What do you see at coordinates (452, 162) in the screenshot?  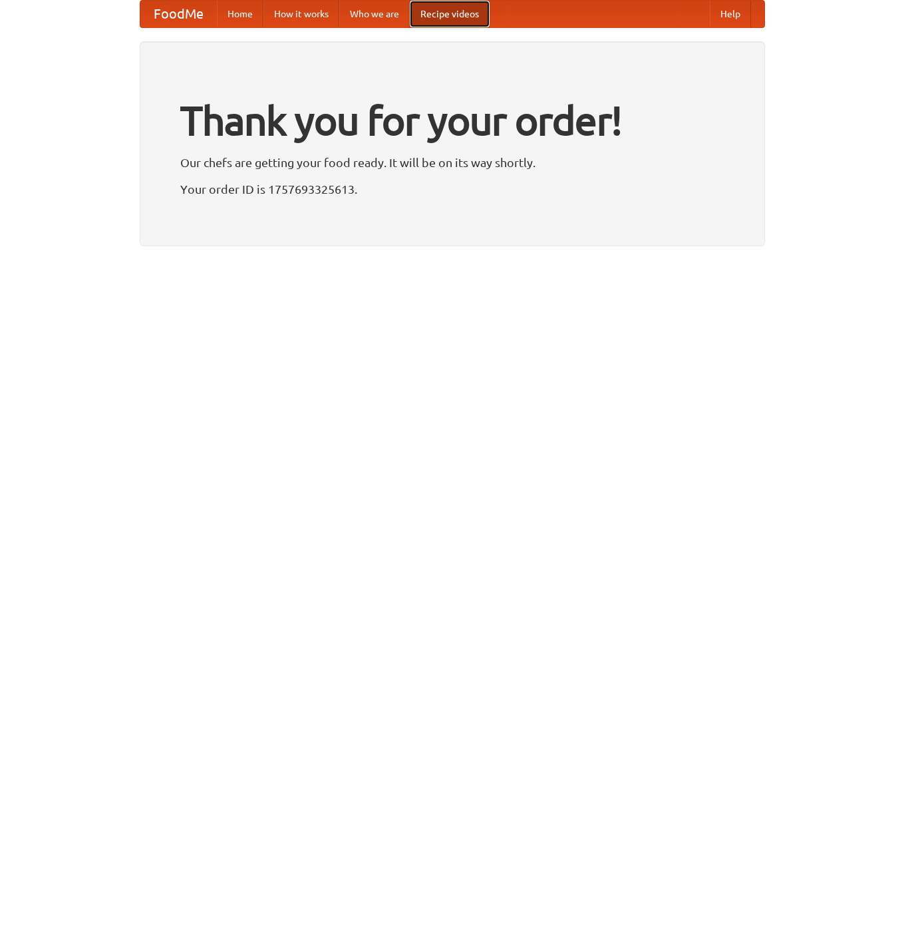 I see `p: Our chefs are getting your food ready. It will be on its way shortly.` at bounding box center [452, 162].